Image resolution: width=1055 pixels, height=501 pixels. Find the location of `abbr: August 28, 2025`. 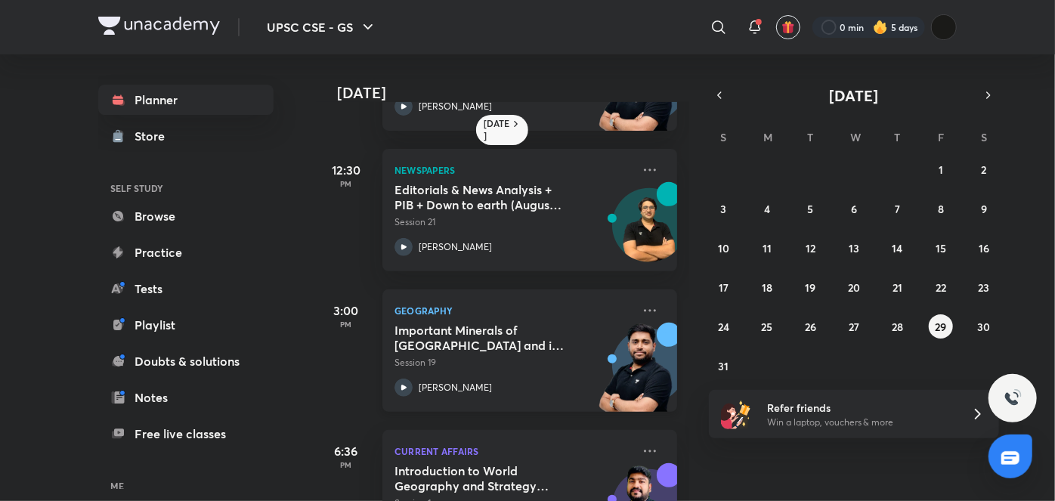

abbr: August 28, 2025 is located at coordinates (897, 326).